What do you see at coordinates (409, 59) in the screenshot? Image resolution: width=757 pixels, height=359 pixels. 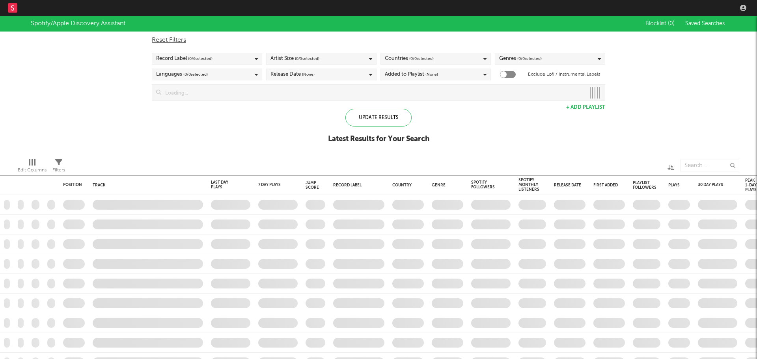 I see `div: Countries` at bounding box center [409, 59].